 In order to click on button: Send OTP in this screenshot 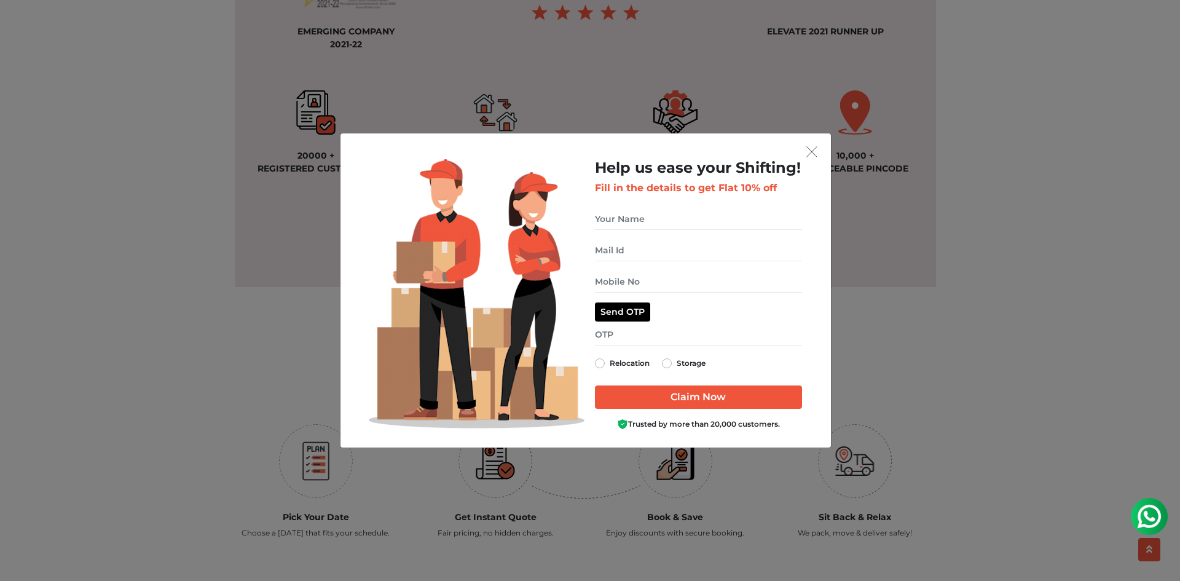, I will do `click(623, 312)`.